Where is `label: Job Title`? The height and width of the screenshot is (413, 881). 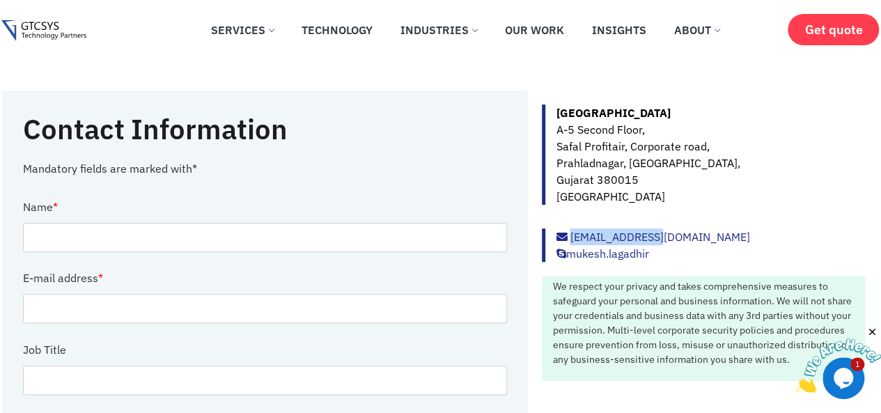 label: Job Title is located at coordinates (45, 349).